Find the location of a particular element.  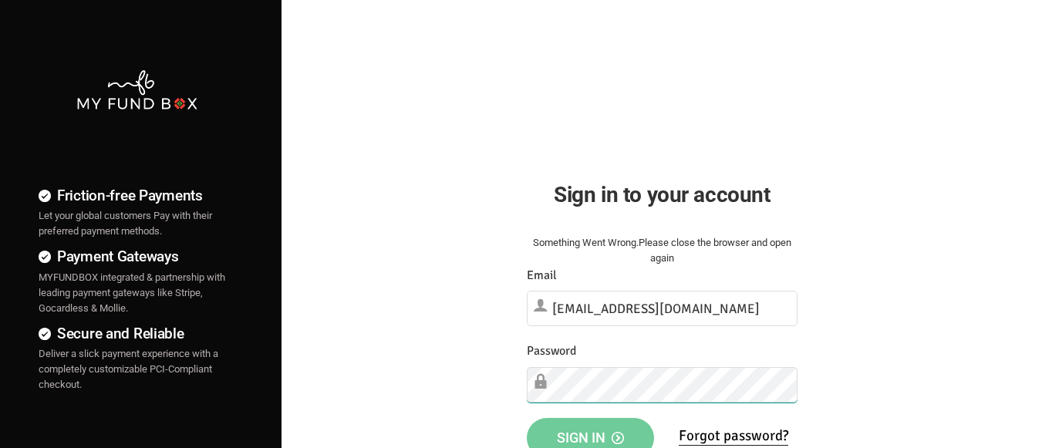

h2: Sign in to your account is located at coordinates (662, 194).